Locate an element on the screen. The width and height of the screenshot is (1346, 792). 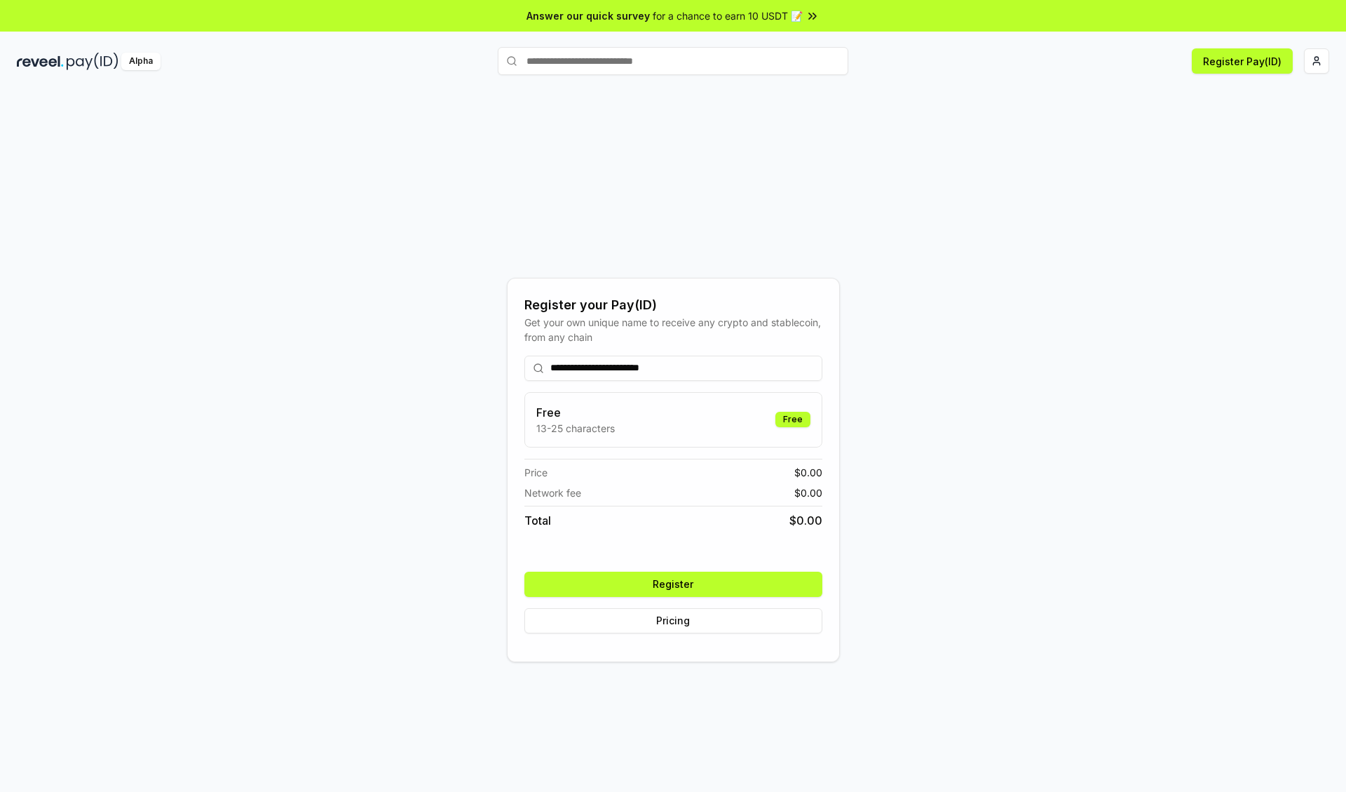
span: Network fee is located at coordinates (552, 492).